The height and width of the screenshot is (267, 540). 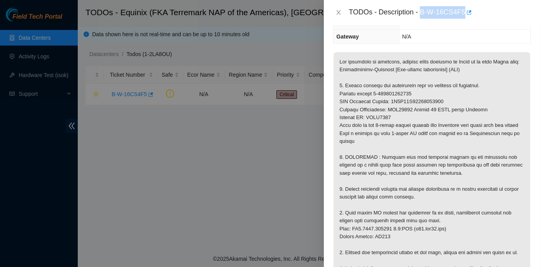 I want to click on div: TODOs - Description - B-W-16CS4F5, so click(x=440, y=12).